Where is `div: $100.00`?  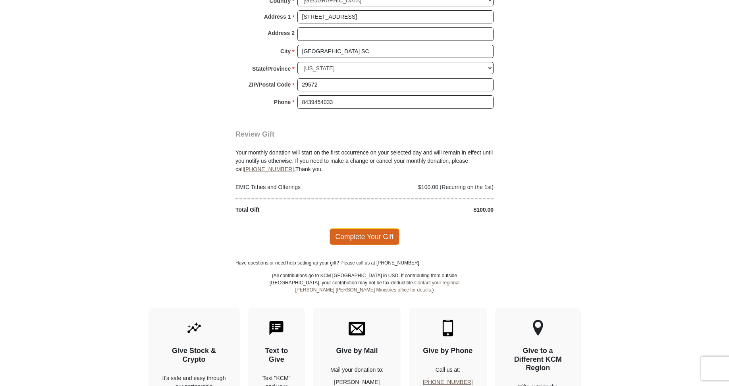 div: $100.00 is located at coordinates (431, 210).